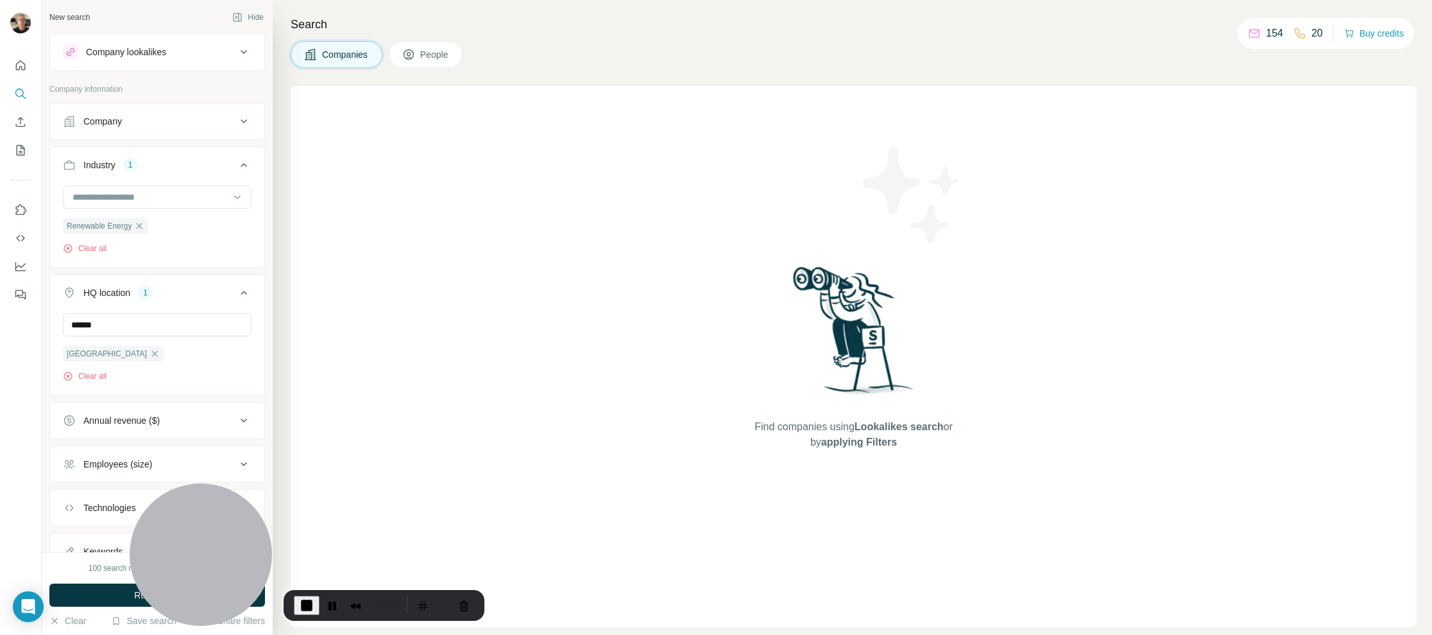  I want to click on button: Enrich CSV, so click(21, 122).